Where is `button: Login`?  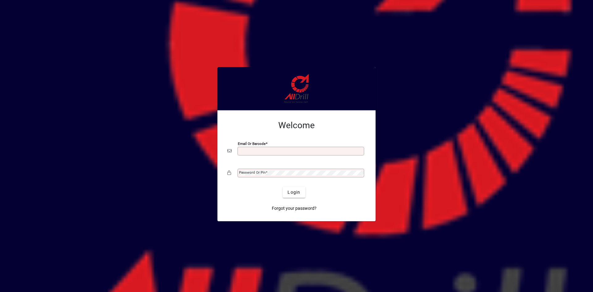 button: Login is located at coordinates (294, 192).